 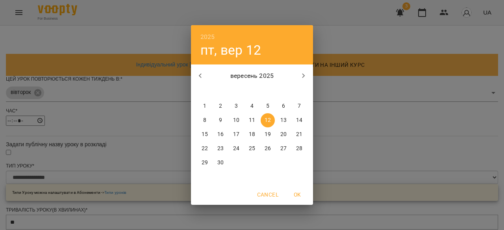 I want to click on button: 14, so click(x=299, y=120).